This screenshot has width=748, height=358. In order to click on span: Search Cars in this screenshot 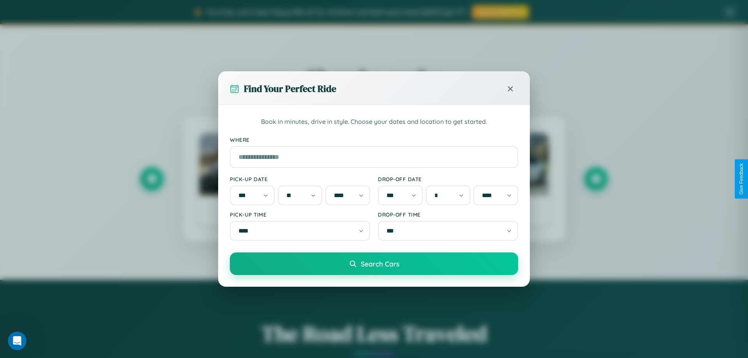, I will do `click(380, 264)`.